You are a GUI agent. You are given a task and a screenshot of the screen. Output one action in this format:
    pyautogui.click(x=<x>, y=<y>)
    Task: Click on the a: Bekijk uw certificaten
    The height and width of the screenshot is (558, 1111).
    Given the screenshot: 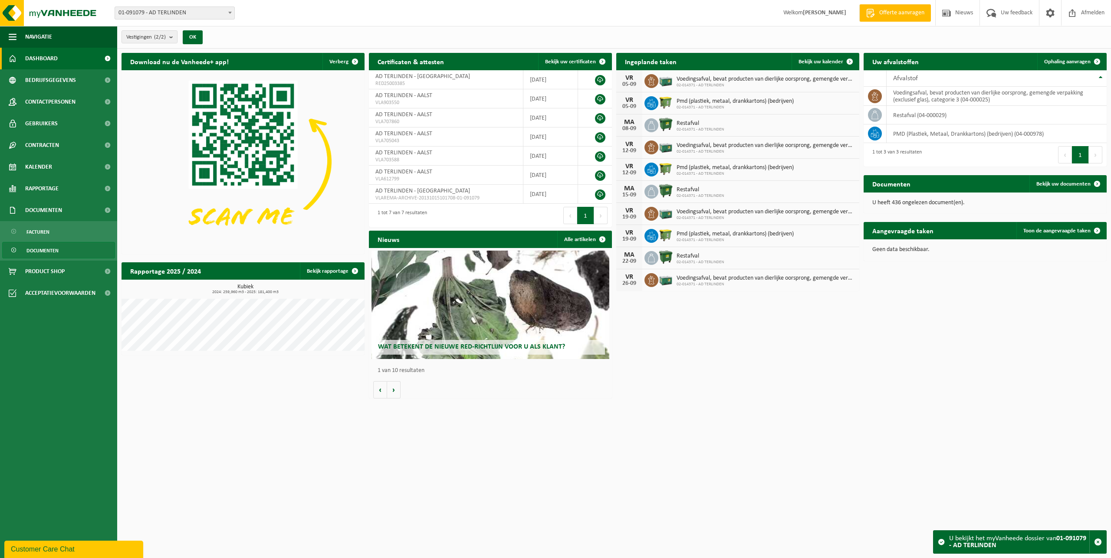 What is the action you would take?
    pyautogui.click(x=574, y=62)
    